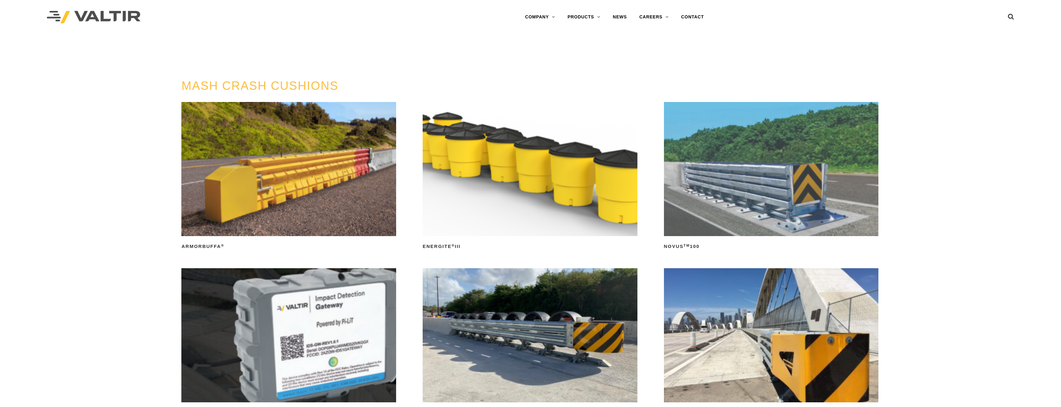  What do you see at coordinates (94, 17) in the screenshot?
I see `img: Valtir` at bounding box center [94, 17].